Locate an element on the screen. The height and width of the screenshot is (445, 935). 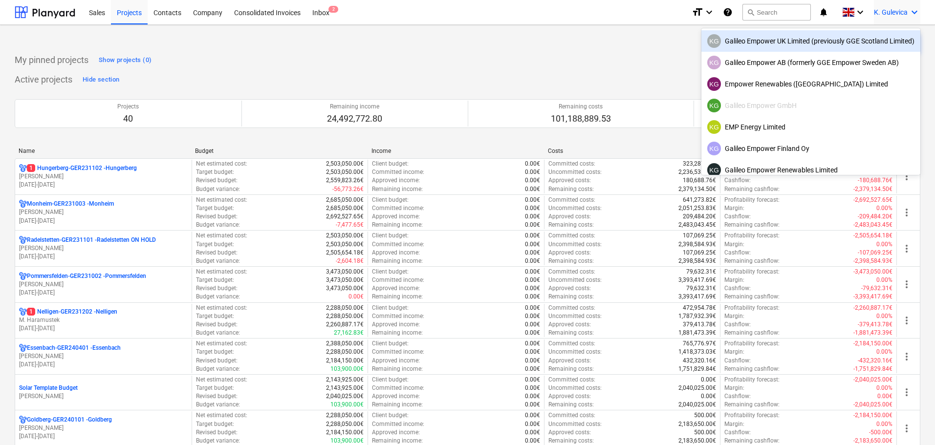
div: Galileo Empower UK Limited (previously GGE Scotland Limited) is located at coordinates (811, 41).